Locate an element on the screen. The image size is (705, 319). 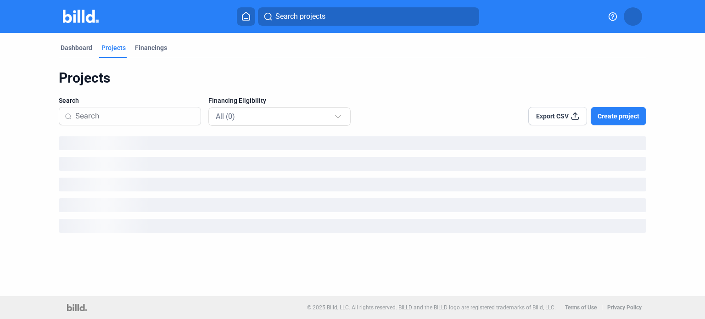
span: All (0) is located at coordinates (225, 116).